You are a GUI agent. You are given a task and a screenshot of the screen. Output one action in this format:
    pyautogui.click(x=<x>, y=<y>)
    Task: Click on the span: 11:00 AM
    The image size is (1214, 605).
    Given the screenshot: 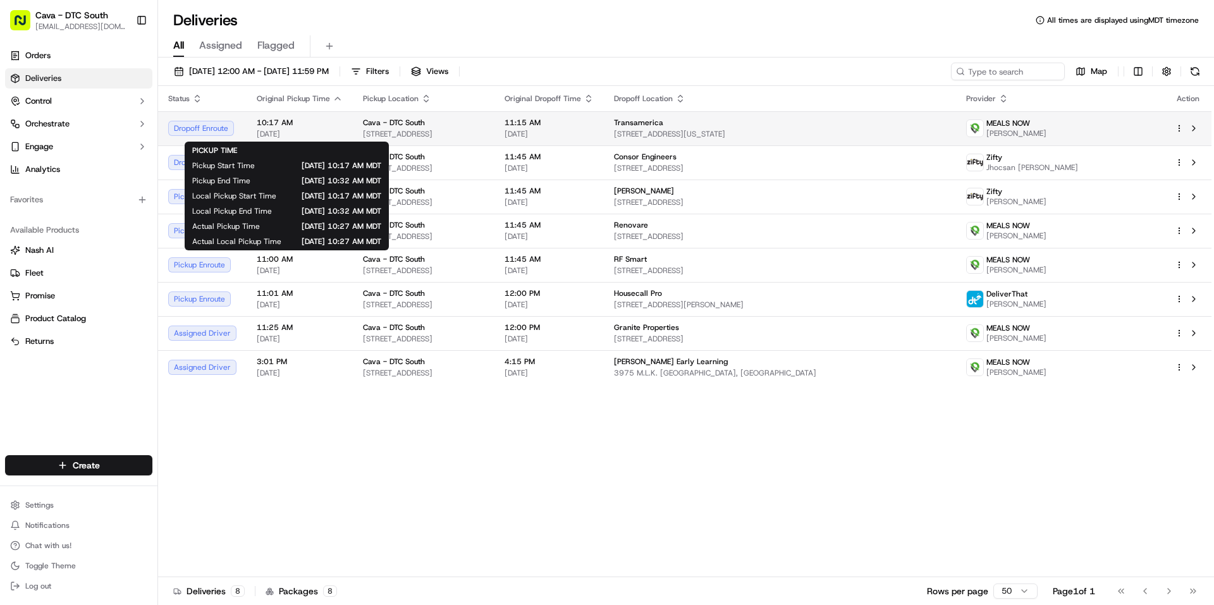 What is the action you would take?
    pyautogui.click(x=300, y=259)
    